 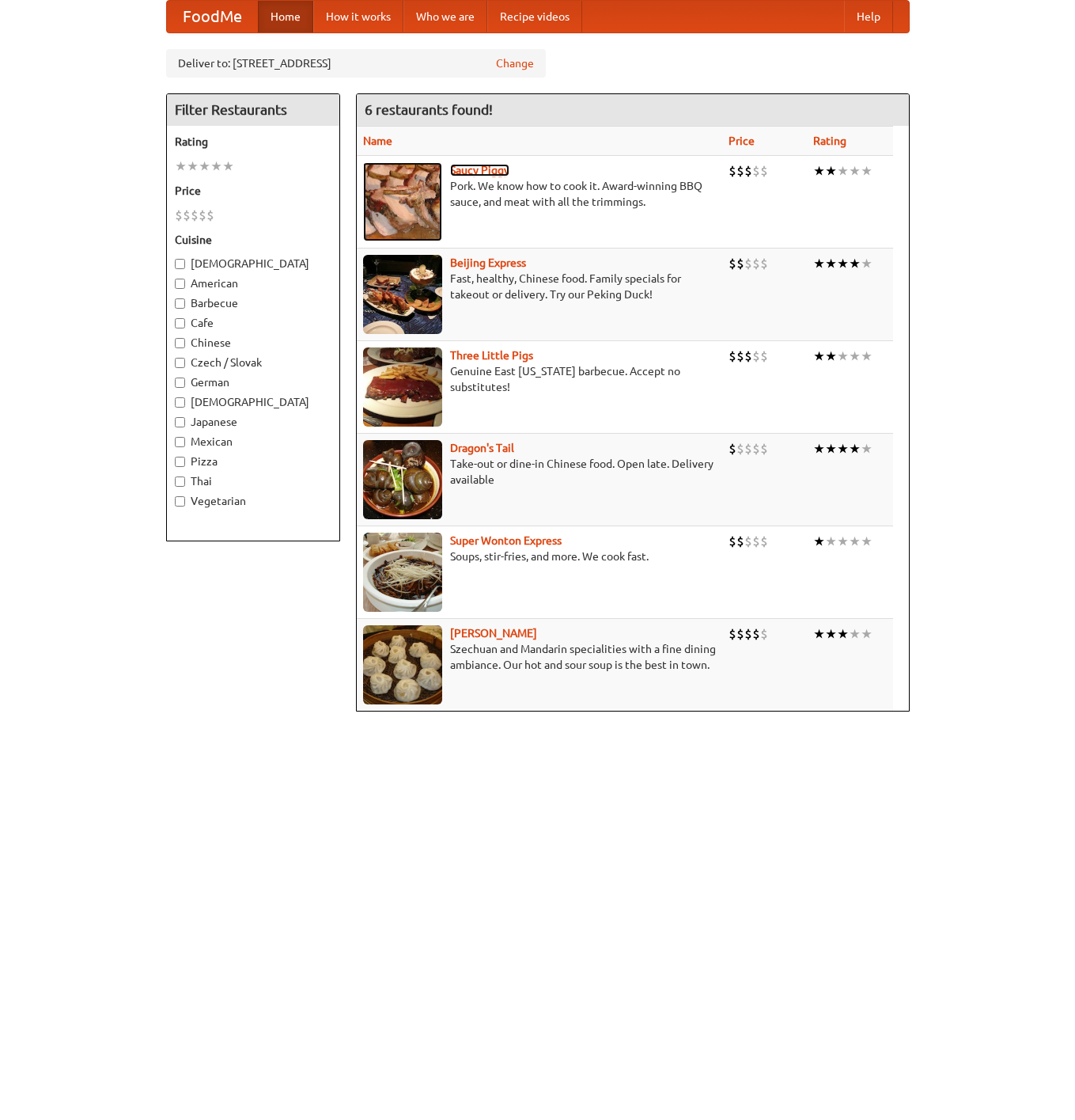 I want to click on a: Dragon's Tail, so click(x=482, y=448).